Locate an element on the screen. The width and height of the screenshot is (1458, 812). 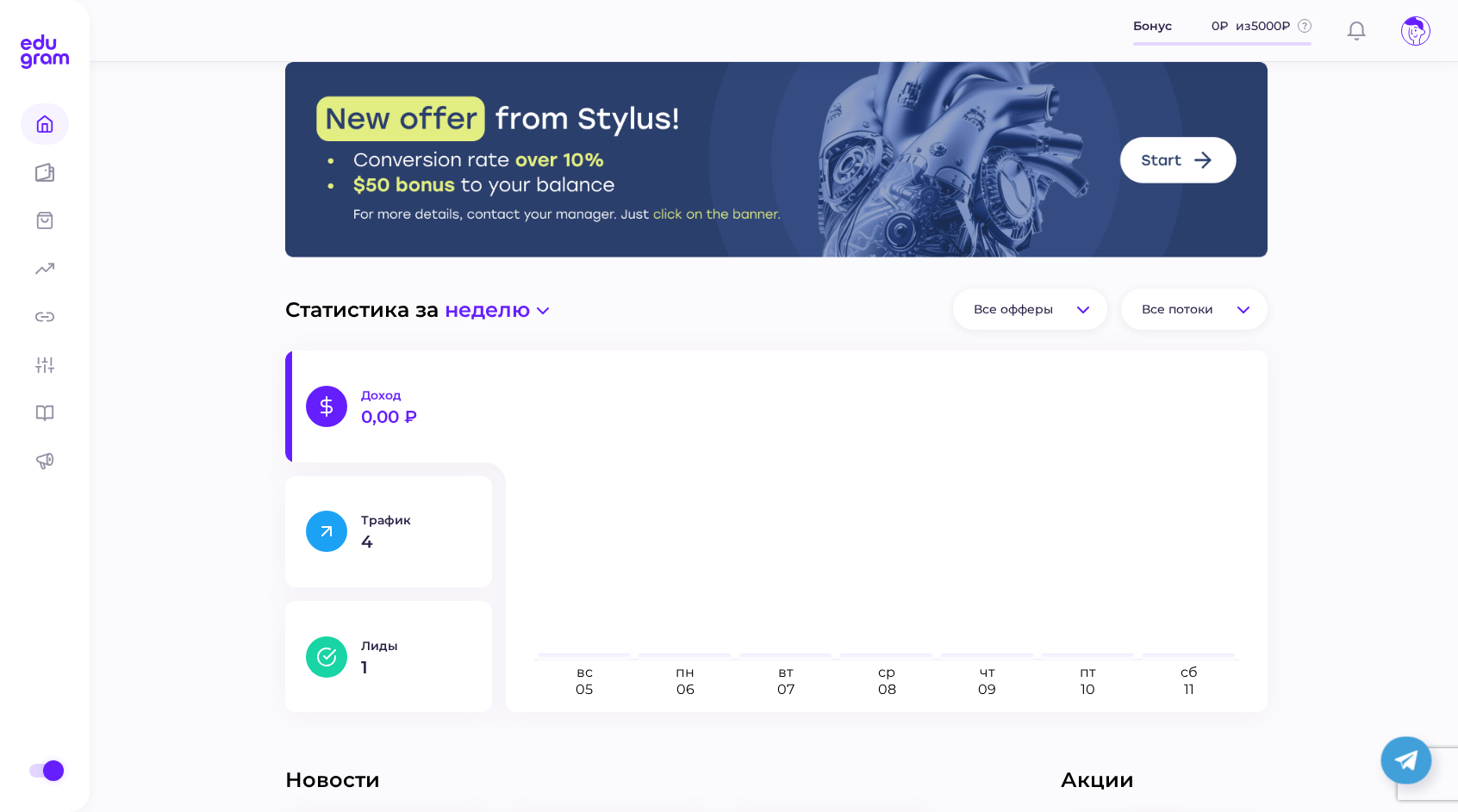
p: 1 is located at coordinates (416, 667).